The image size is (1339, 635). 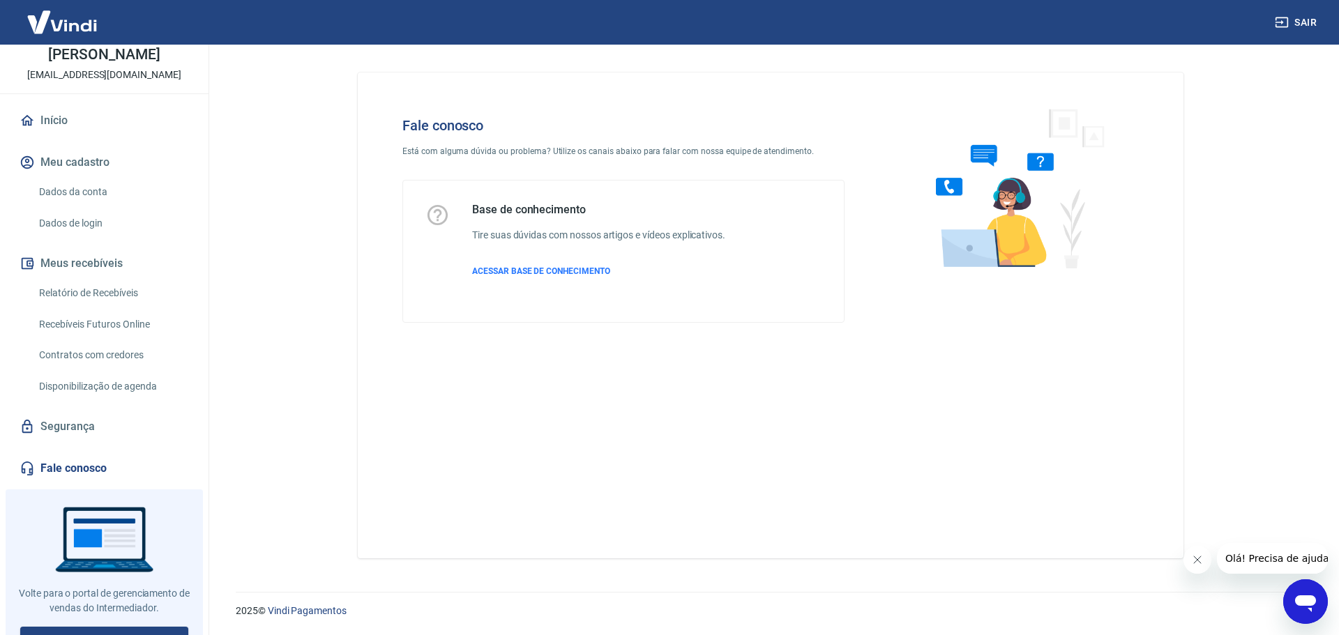 What do you see at coordinates (1297, 22) in the screenshot?
I see `button: Sair` at bounding box center [1297, 22].